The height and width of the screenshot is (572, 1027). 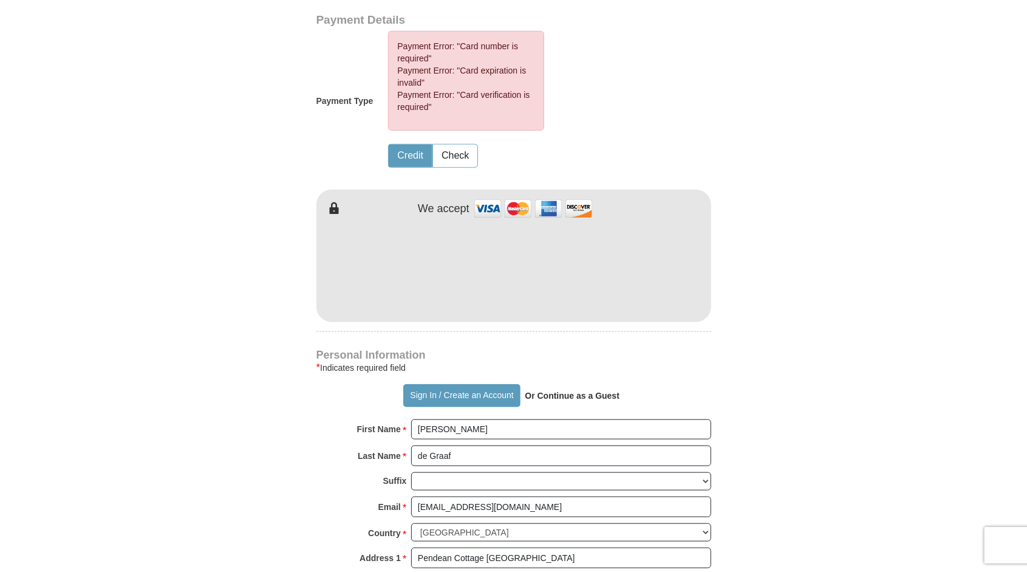 I want to click on strong: Suffix, so click(x=395, y=481).